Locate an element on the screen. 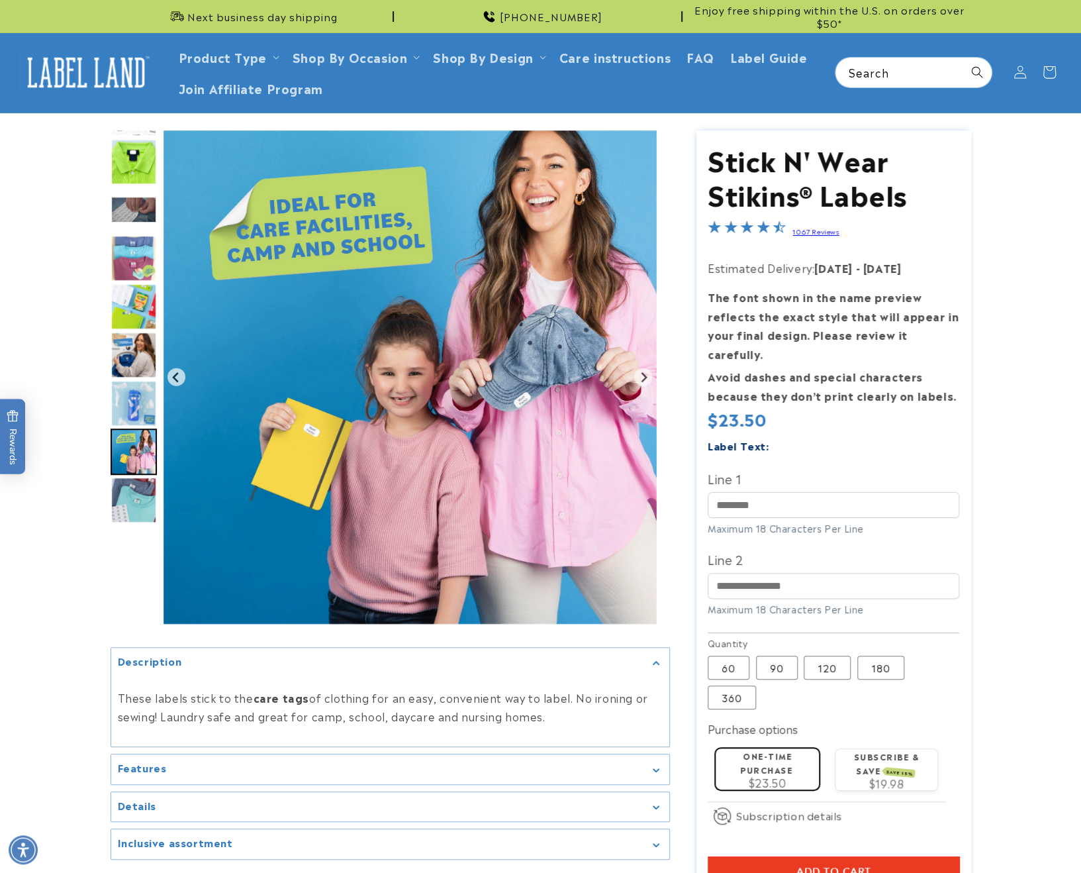  div: Go to slide 5 is located at coordinates (134, 307).